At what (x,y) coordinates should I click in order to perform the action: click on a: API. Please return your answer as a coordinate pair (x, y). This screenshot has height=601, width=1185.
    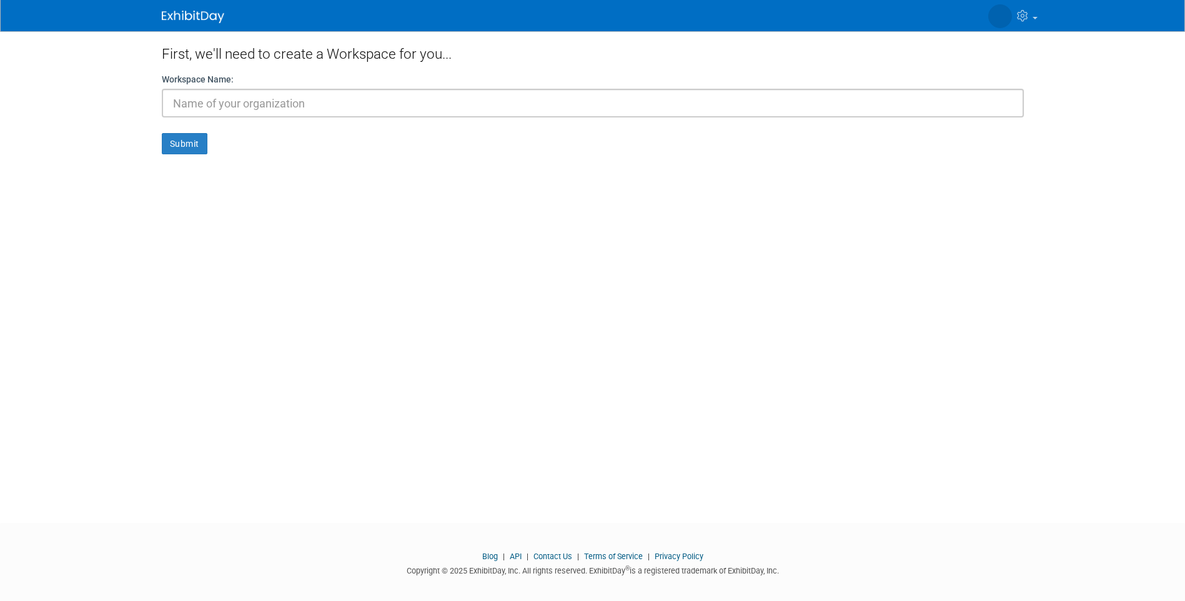
    Looking at the image, I should click on (515, 556).